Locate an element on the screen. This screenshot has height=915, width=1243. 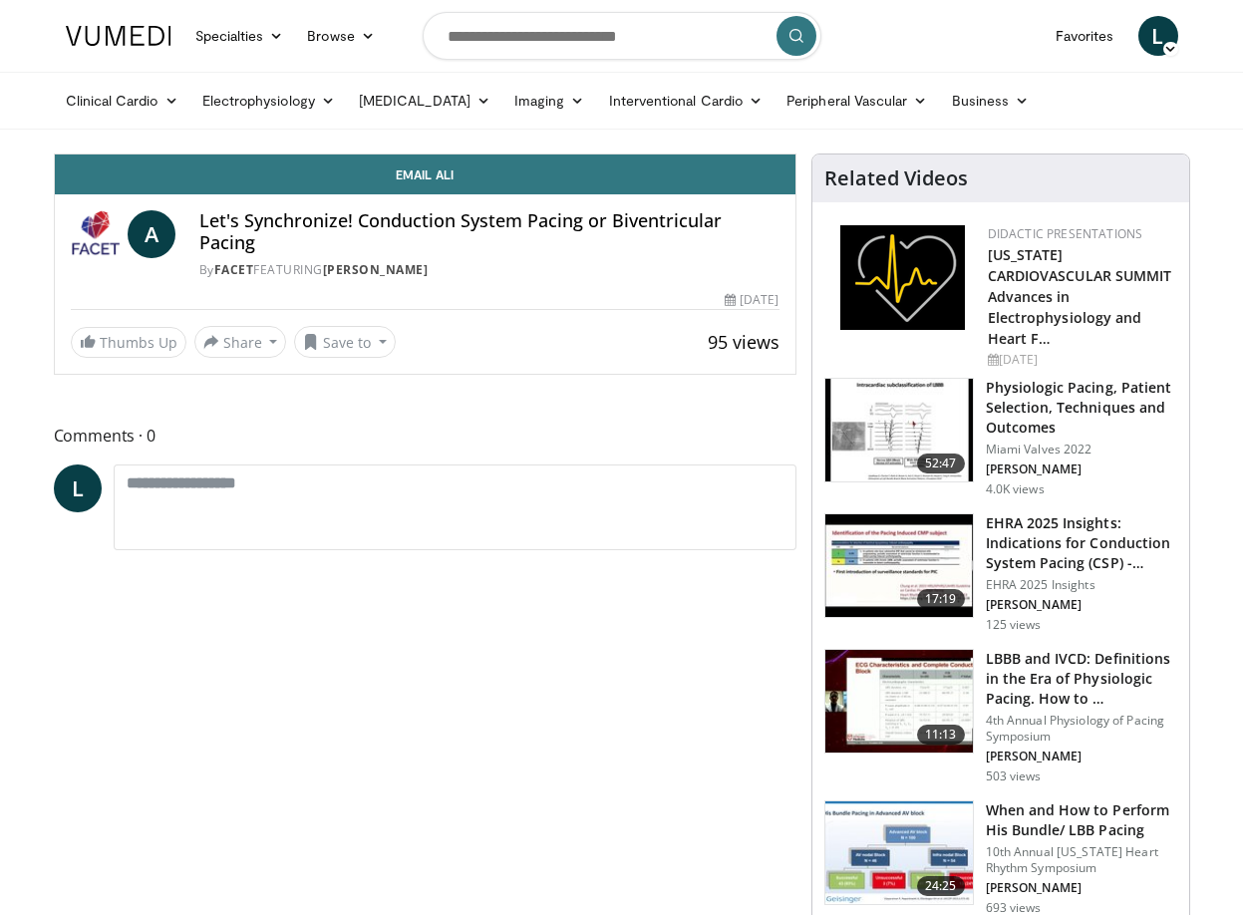
a: Business is located at coordinates (991, 101).